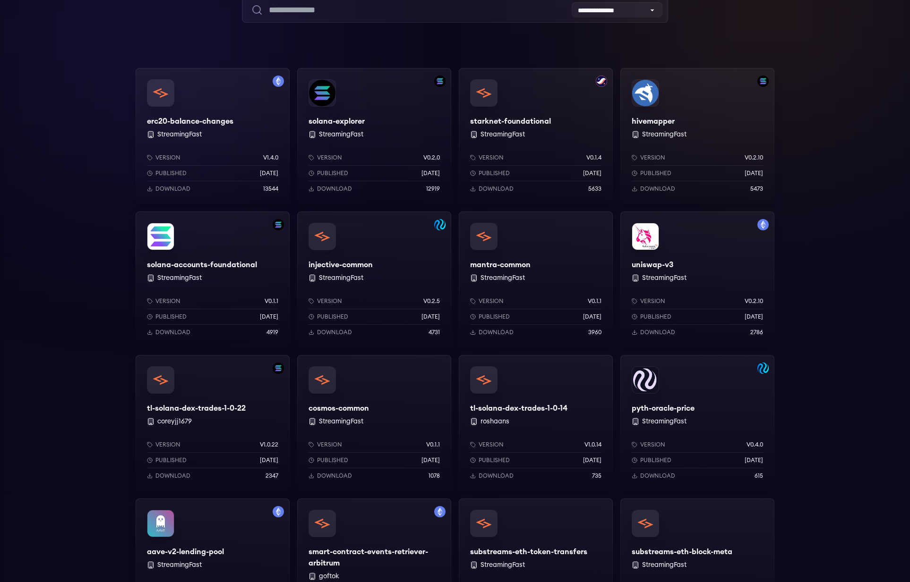 This screenshot has width=910, height=582. I want to click on p: v0.2.10, so click(753, 301).